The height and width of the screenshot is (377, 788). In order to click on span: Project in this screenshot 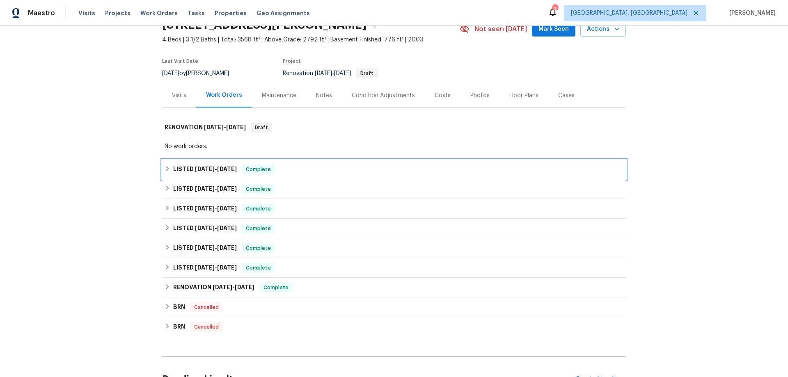, I will do `click(292, 61)`.